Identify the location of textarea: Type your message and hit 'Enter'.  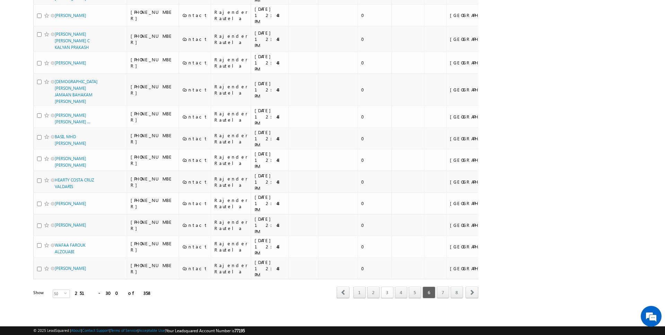
(68, 136).